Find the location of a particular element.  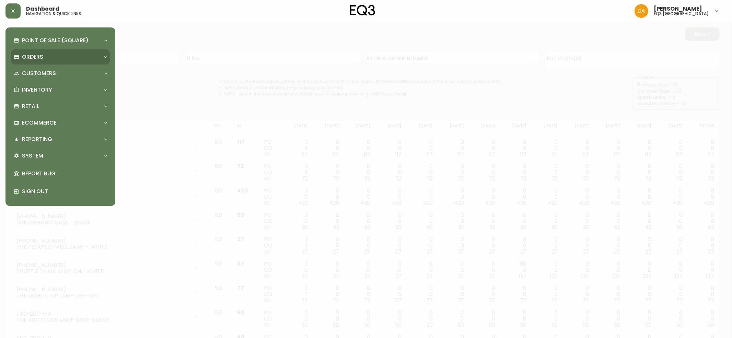

p: Ecommerce is located at coordinates (39, 123).